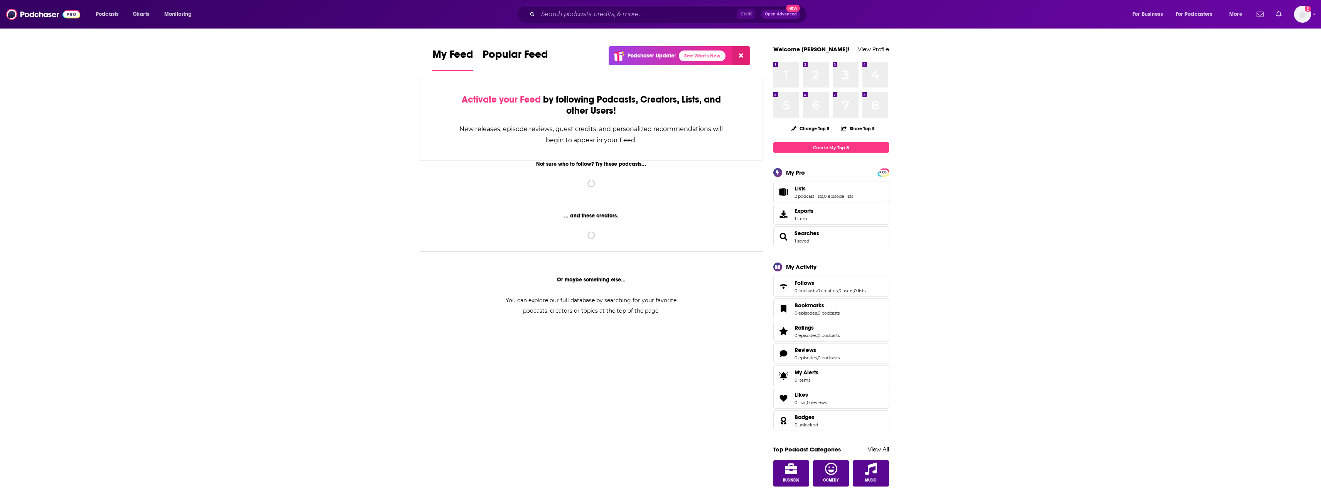  Describe the element at coordinates (801, 267) in the screenshot. I see `div: My Activity` at that location.